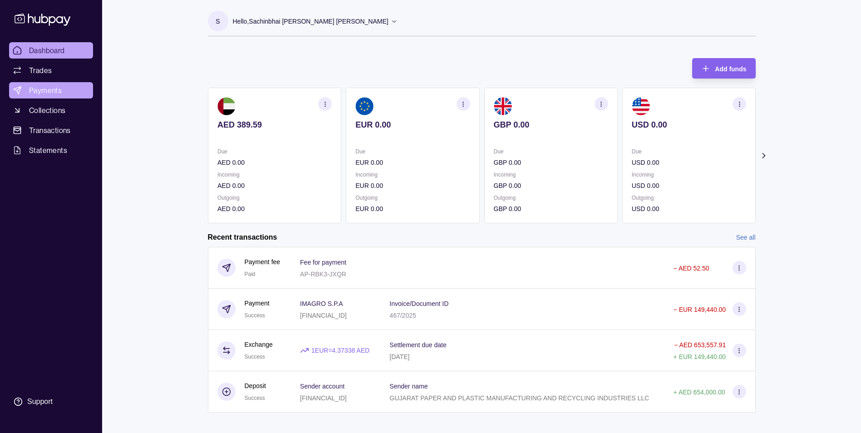 The image size is (861, 433). What do you see at coordinates (408, 386) in the screenshot?
I see `p: Sender name` at bounding box center [408, 386].